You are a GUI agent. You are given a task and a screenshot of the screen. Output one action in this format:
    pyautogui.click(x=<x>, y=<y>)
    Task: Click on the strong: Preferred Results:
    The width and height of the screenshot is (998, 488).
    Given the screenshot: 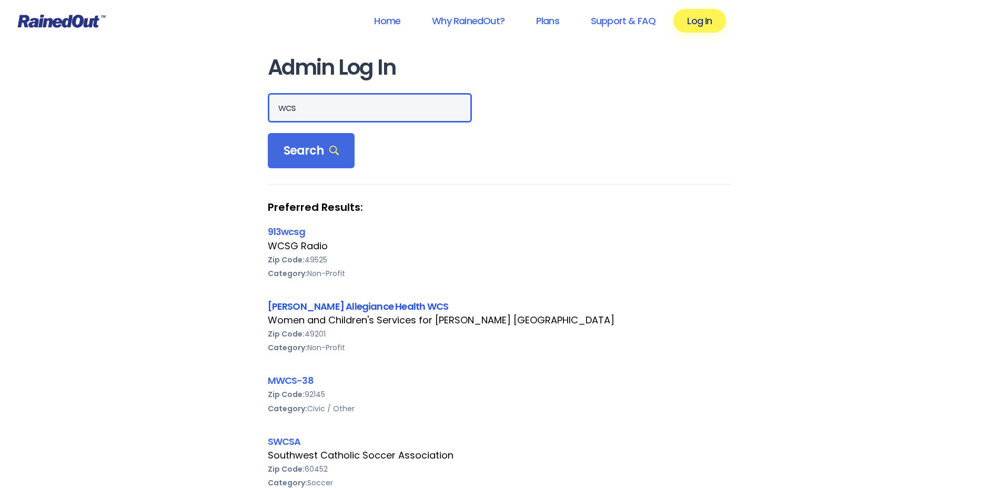 What is the action you would take?
    pyautogui.click(x=499, y=207)
    